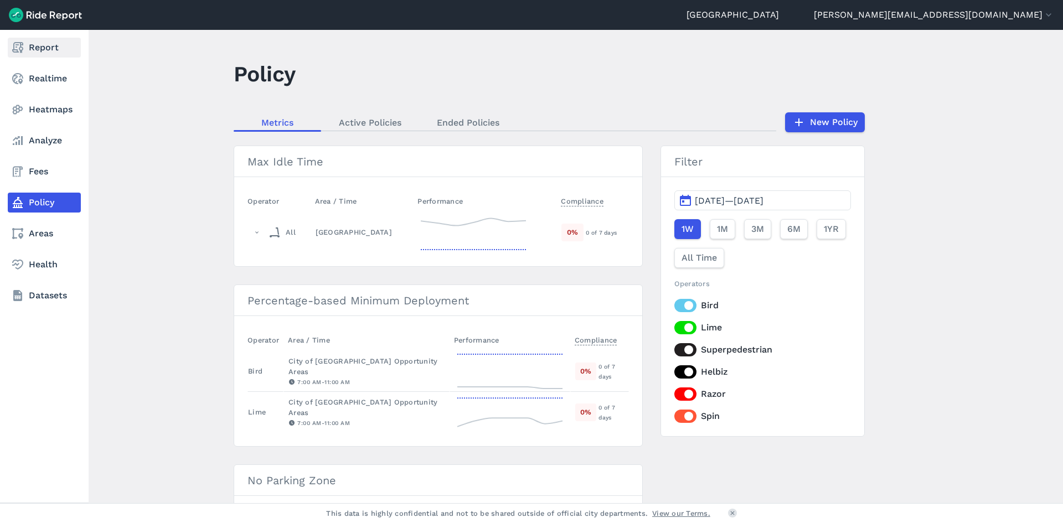 The width and height of the screenshot is (1063, 523). What do you see at coordinates (831, 229) in the screenshot?
I see `button: 1YR` at bounding box center [831, 229].